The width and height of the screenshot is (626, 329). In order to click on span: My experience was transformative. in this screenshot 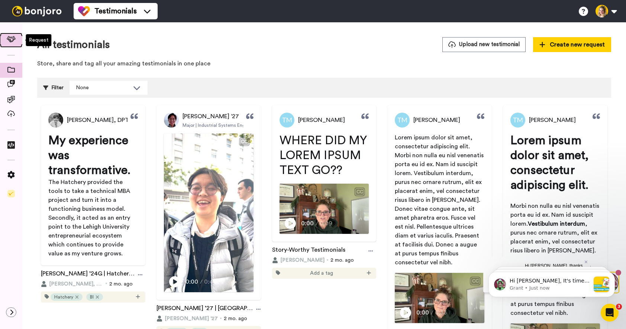, I will do `click(90, 155)`.